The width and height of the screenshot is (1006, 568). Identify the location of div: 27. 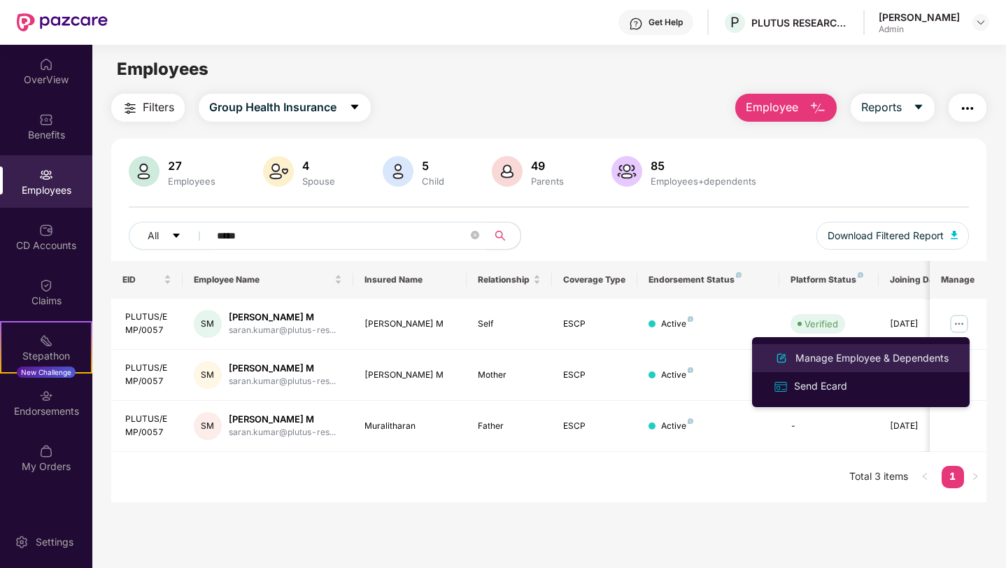
(192, 166).